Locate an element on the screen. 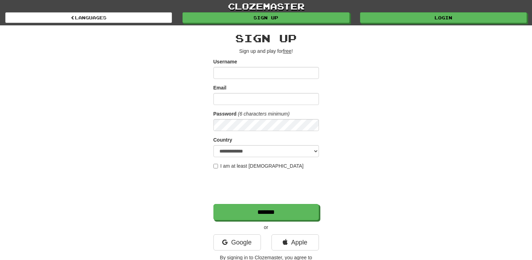  em: (6 characters minimum) is located at coordinates (264, 114).